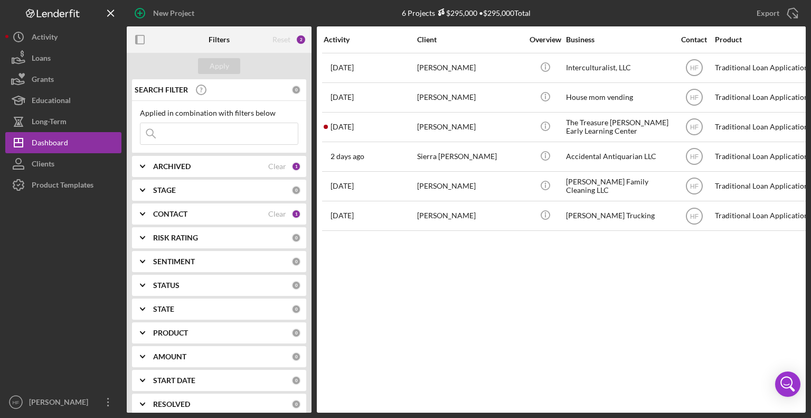 This screenshot has height=418, width=811. I want to click on a: Grants, so click(63, 79).